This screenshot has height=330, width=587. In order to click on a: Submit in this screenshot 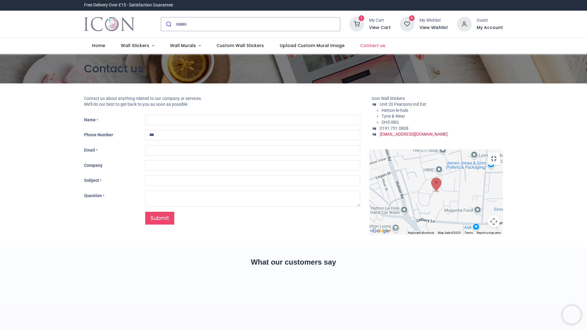, I will do `click(160, 218)`.